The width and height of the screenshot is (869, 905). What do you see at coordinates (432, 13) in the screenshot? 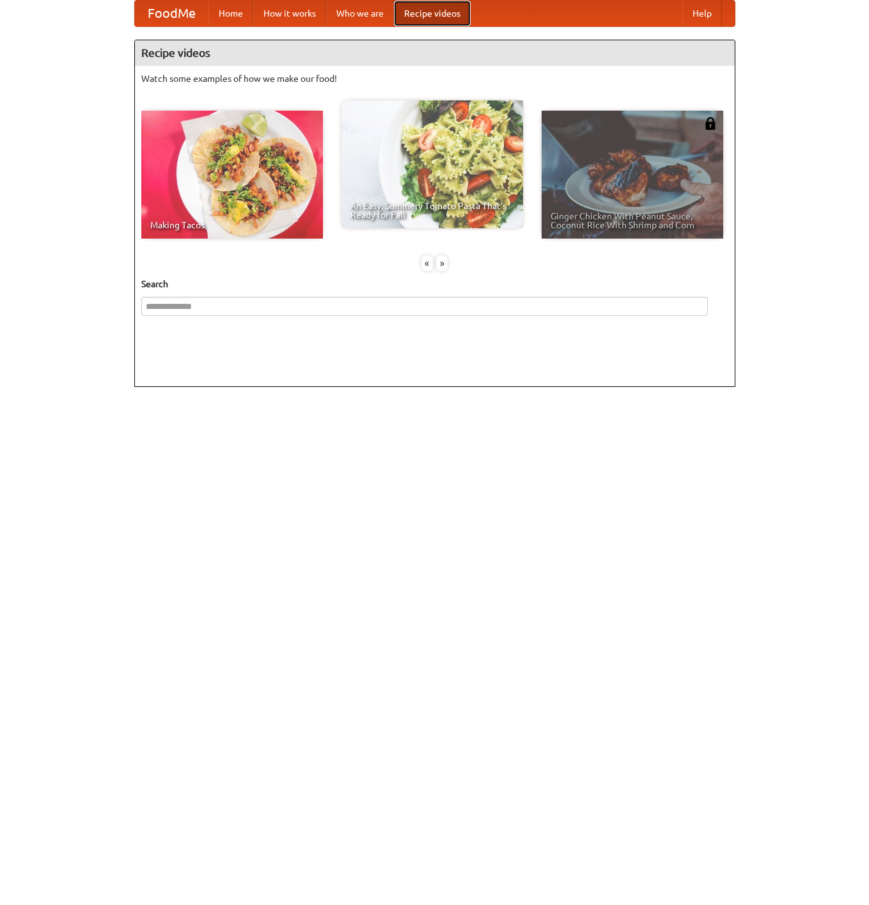
I see `a: Recipe videos` at bounding box center [432, 13].